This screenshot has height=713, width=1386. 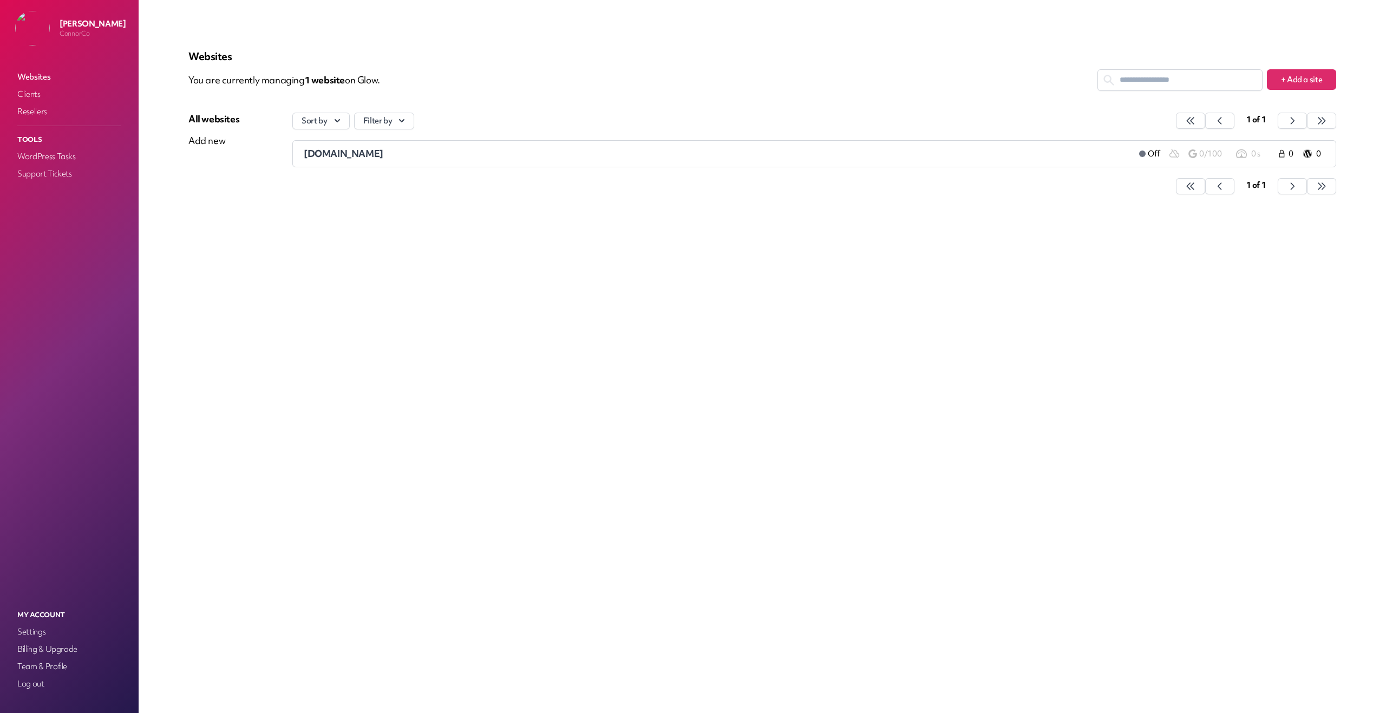 What do you see at coordinates (325, 80) in the screenshot?
I see `span: 1 website` at bounding box center [325, 80].